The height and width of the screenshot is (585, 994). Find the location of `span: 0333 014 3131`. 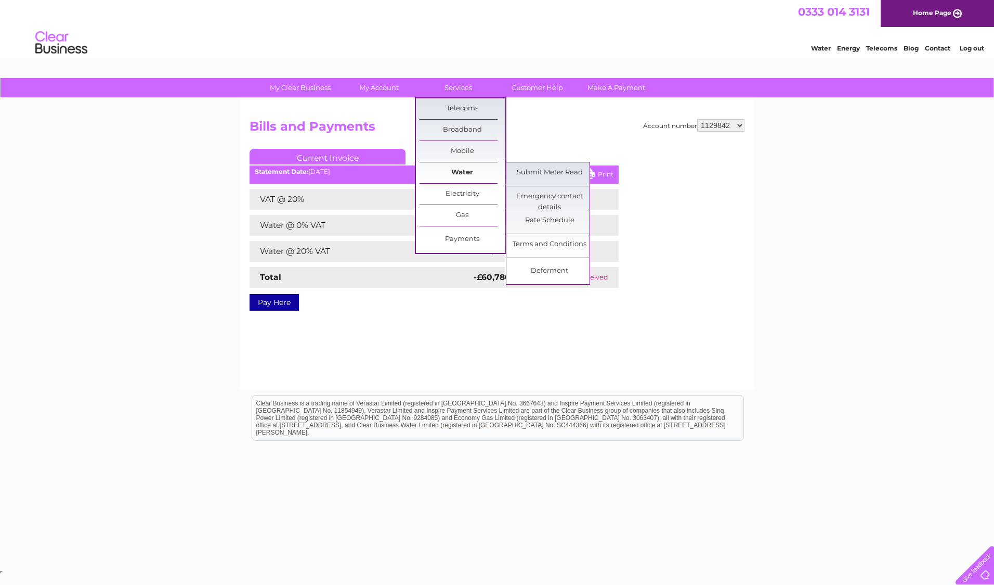

span: 0333 014 3131 is located at coordinates (834, 11).